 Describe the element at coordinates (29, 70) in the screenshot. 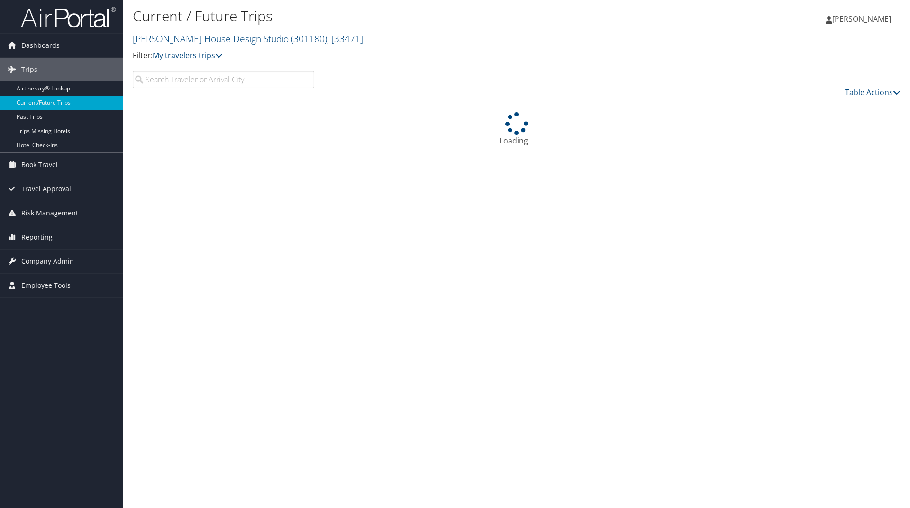

I see `span: Trips` at that location.